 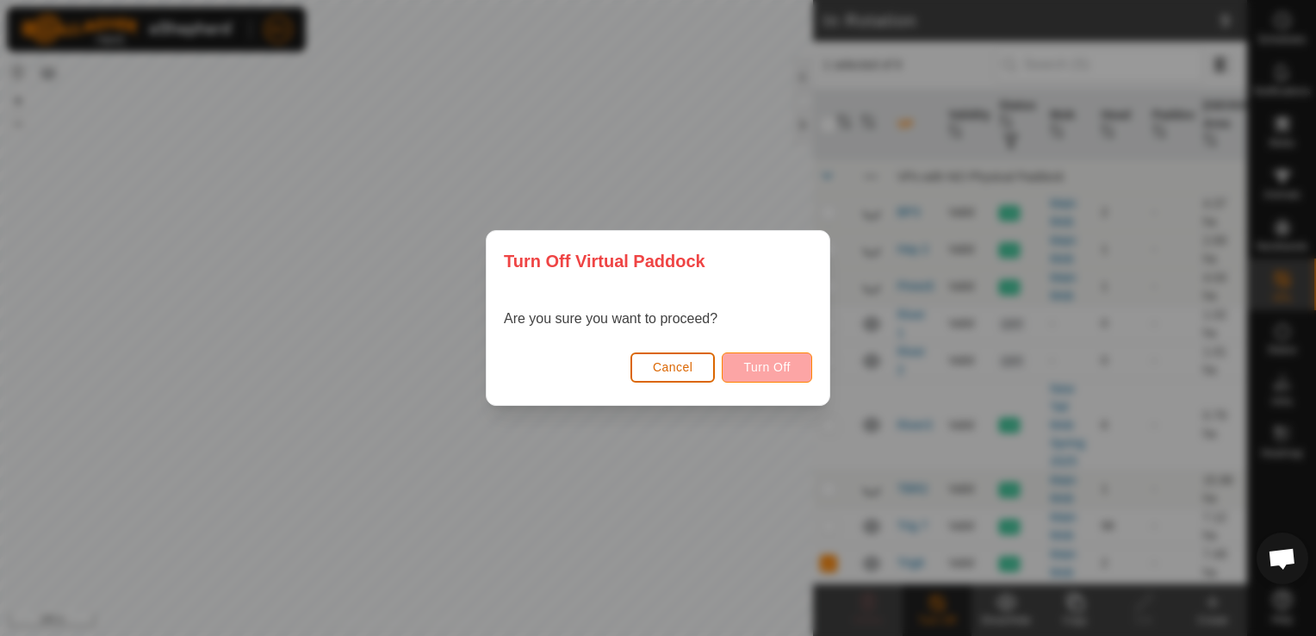 I want to click on button: Cancel, so click(x=673, y=367).